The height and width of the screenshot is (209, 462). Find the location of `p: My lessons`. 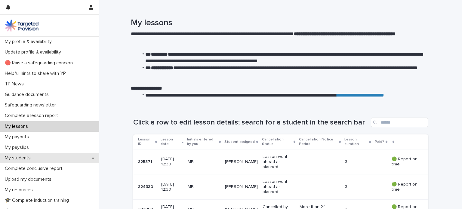

p: My lessons is located at coordinates (17, 126).